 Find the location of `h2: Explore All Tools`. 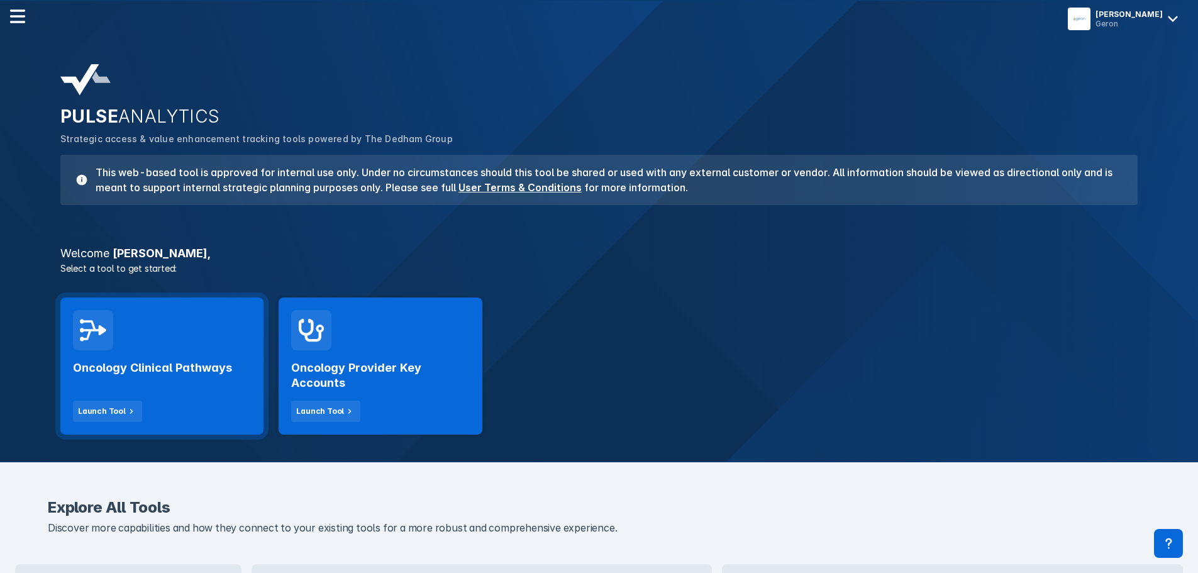

h2: Explore All Tools is located at coordinates (599, 508).